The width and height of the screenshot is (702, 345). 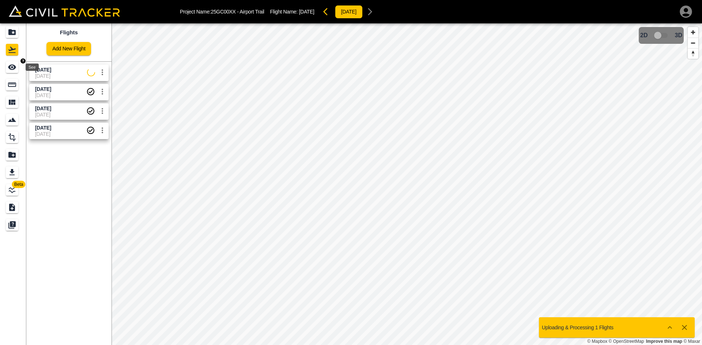 What do you see at coordinates (670, 328) in the screenshot?
I see `button: Show more` at bounding box center [670, 328].